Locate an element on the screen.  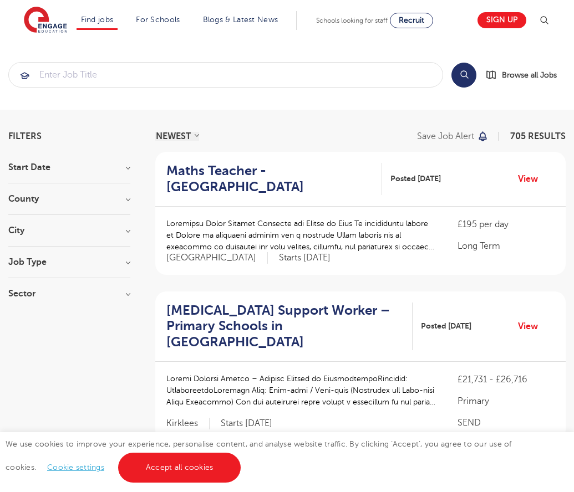
h3: County is located at coordinates (69, 199).